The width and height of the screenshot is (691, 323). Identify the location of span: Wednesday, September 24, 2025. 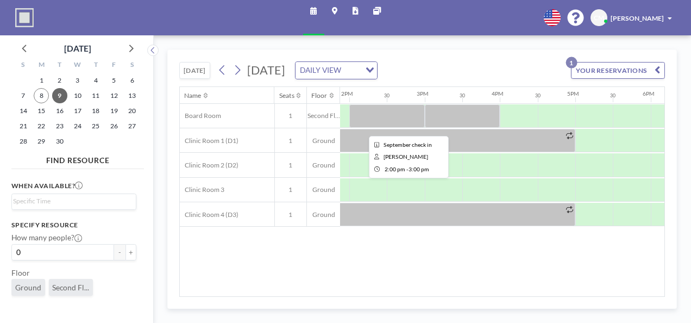
(78, 126).